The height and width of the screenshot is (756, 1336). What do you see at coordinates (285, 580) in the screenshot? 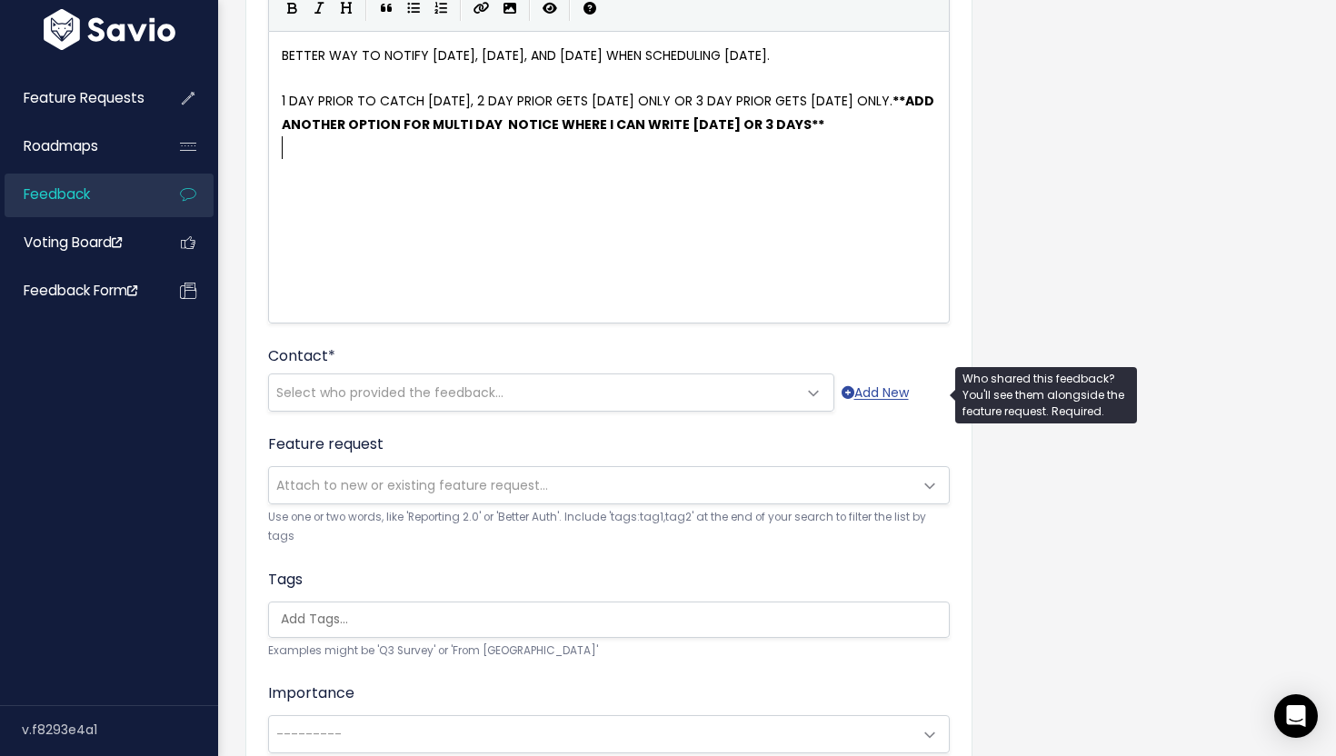
I see `label: Tags` at bounding box center [285, 580].